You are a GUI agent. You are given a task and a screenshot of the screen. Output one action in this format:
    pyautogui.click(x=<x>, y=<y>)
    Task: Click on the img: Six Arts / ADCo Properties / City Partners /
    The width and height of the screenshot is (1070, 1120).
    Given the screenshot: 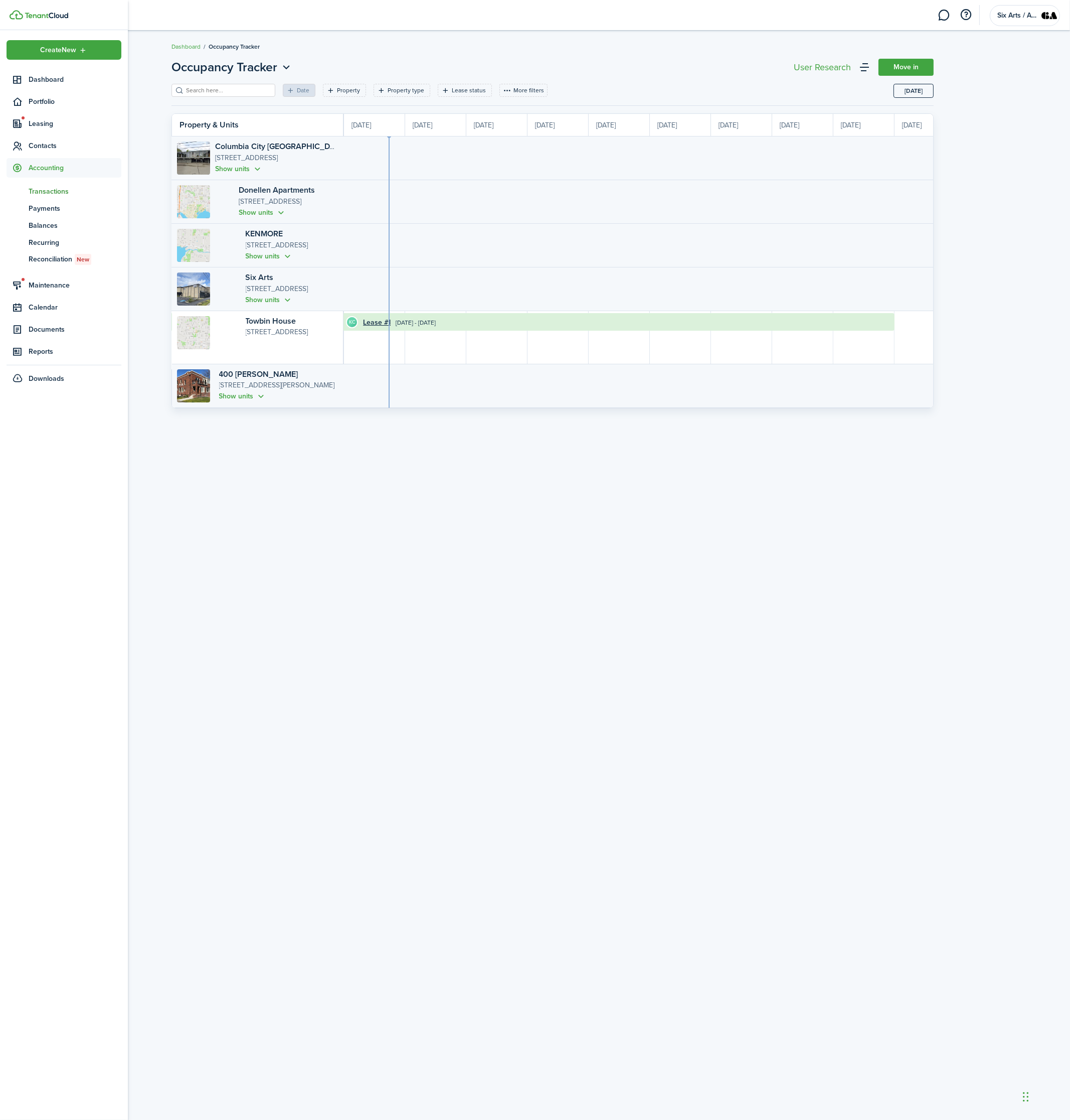 What is the action you would take?
    pyautogui.click(x=1050, y=16)
    